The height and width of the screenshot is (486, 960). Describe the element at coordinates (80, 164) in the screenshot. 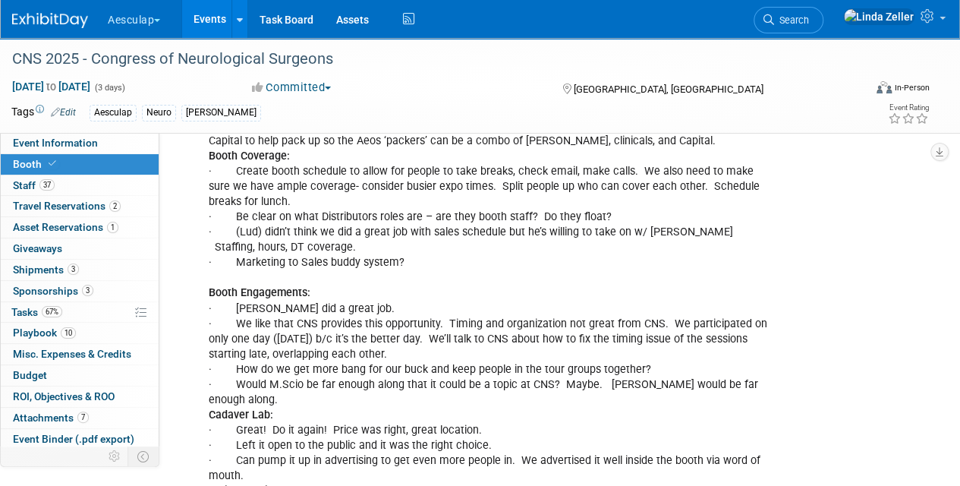

I see `a: Booth` at that location.